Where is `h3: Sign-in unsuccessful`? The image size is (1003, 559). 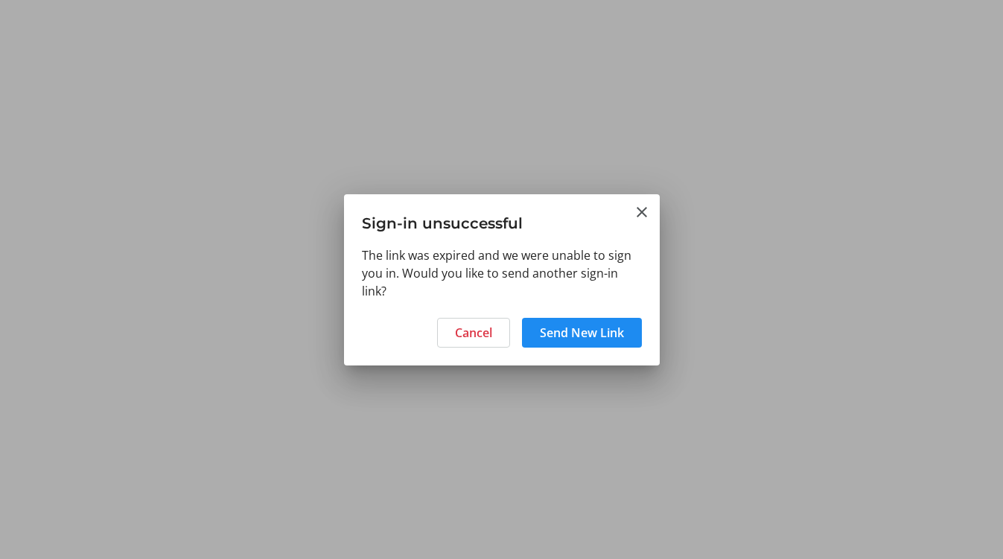
h3: Sign-in unsuccessful is located at coordinates (502, 220).